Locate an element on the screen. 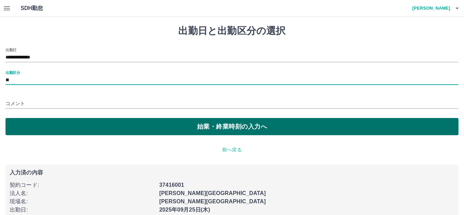 This screenshot has height=215, width=464. p: 入力済の内容 is located at coordinates (232, 173).